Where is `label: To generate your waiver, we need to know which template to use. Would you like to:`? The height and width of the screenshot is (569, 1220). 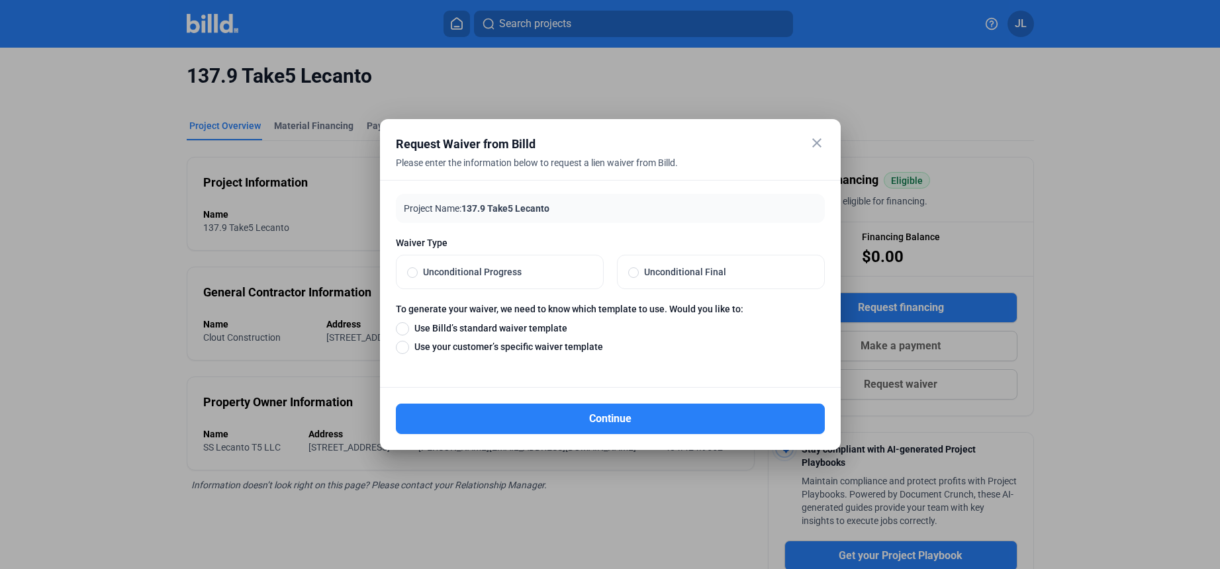
label: To generate your waiver, we need to know which template to use. Would you like to: is located at coordinates (610, 312).